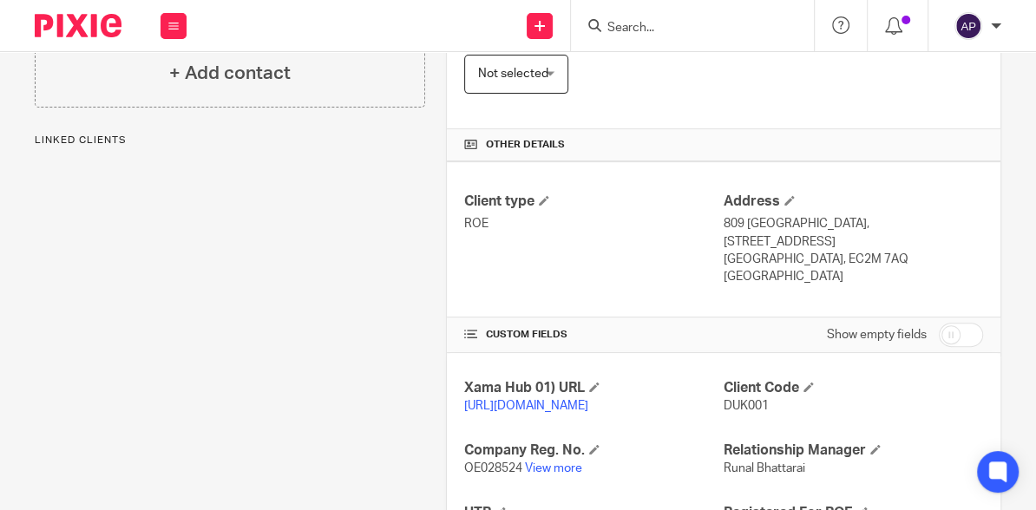 The height and width of the screenshot is (510, 1036). What do you see at coordinates (765, 469) in the screenshot?
I see `span: Runal Bhattarai` at bounding box center [765, 469].